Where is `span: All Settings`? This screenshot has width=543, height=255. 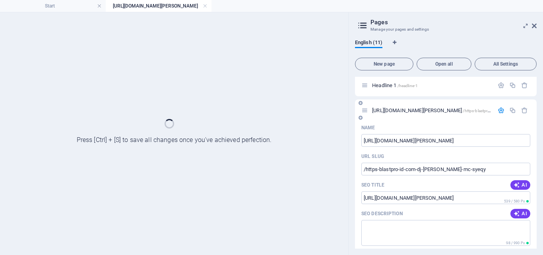
span: All Settings is located at coordinates (505, 64).